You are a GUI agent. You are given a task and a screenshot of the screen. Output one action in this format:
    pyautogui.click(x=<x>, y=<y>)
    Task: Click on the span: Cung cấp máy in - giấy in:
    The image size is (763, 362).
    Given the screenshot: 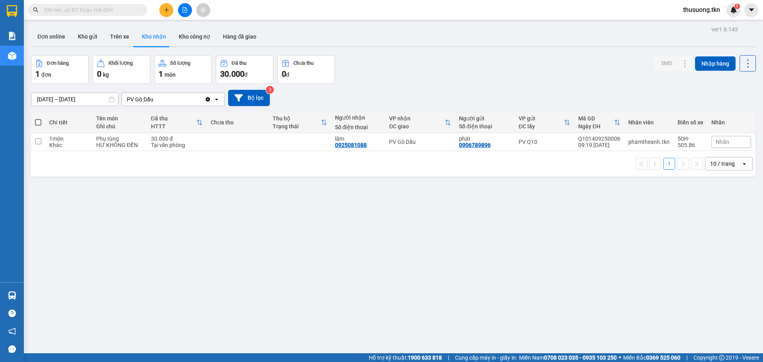 What is the action you would take?
    pyautogui.click(x=486, y=357)
    